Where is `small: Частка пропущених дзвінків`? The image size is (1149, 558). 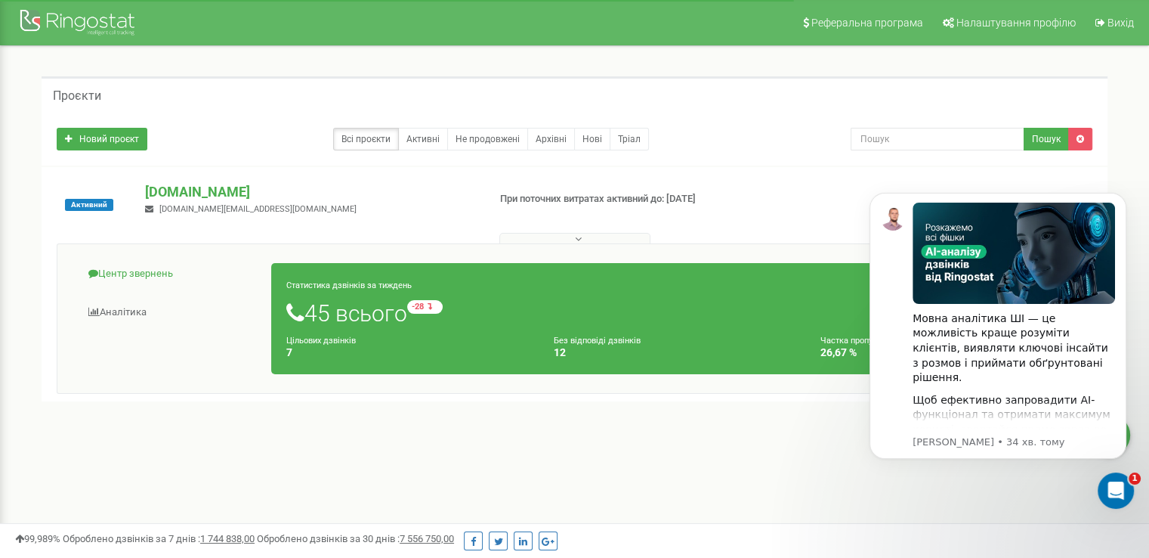
small: Частка пропущених дзвінків is located at coordinates (876, 340).